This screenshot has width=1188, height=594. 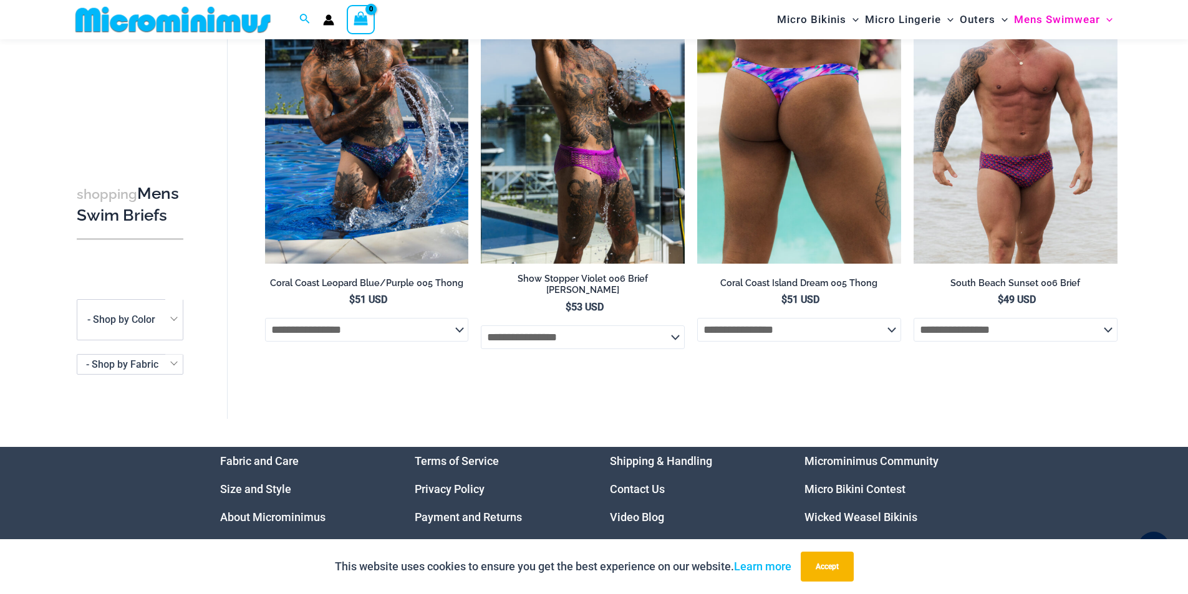 What do you see at coordinates (563, 567) in the screenshot?
I see `p: This website uses cookies to ensure you get the best experience on our website.` at bounding box center [563, 567].